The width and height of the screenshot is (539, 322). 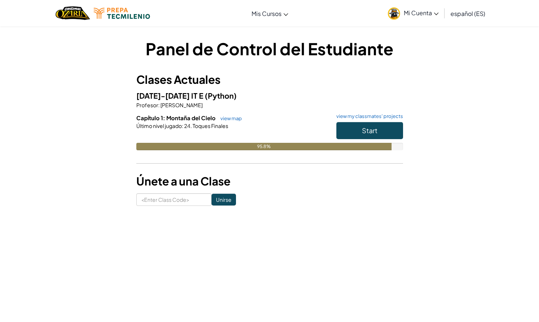 I want to click on span: Mis Cursos, so click(x=266, y=13).